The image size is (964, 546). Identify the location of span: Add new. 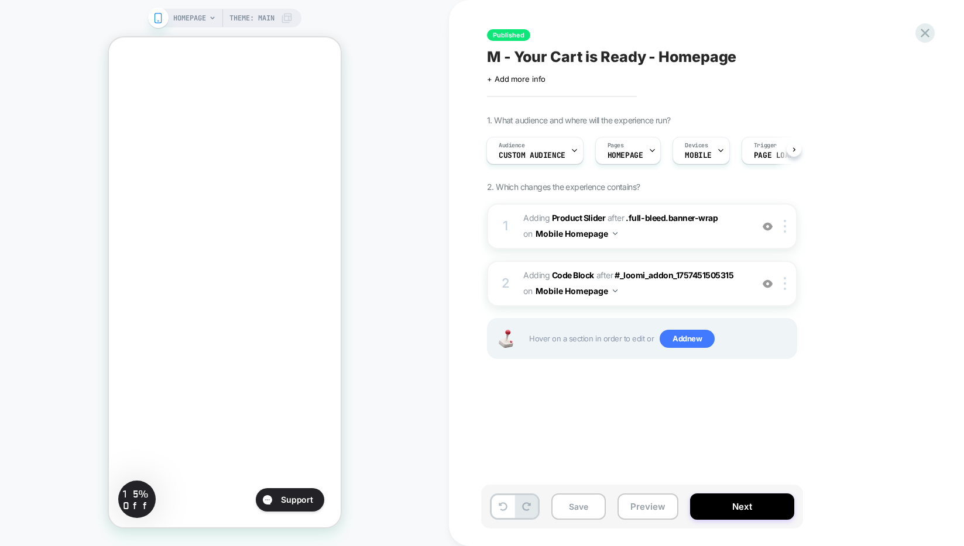
(687, 339).